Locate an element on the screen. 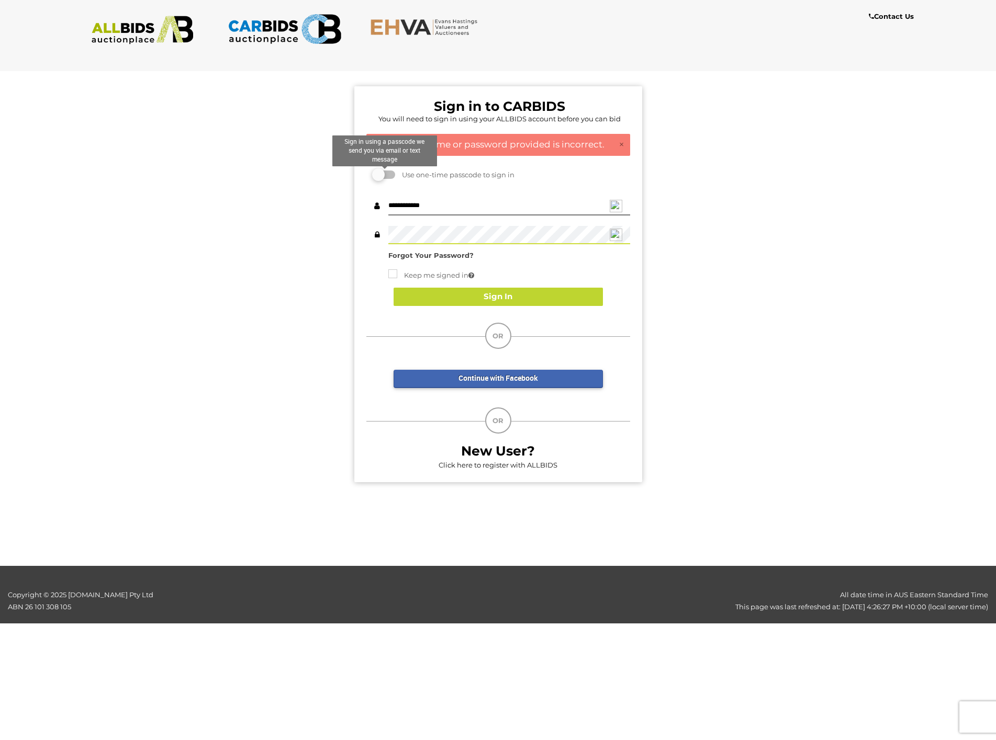 The image size is (996, 740). a: Forgot Your Password? is located at coordinates (431, 255).